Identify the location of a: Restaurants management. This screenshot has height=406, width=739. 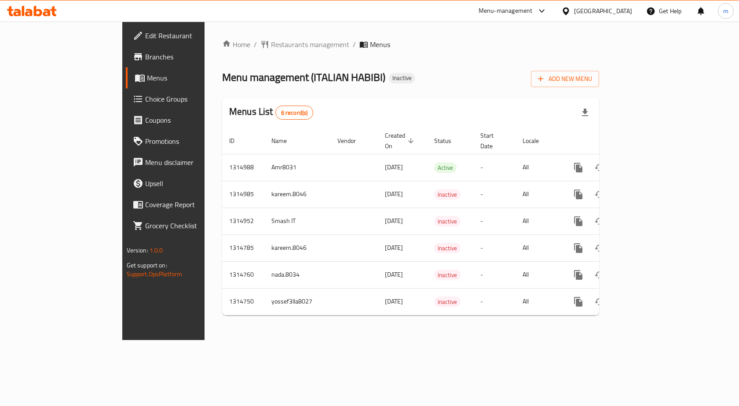
(305, 44).